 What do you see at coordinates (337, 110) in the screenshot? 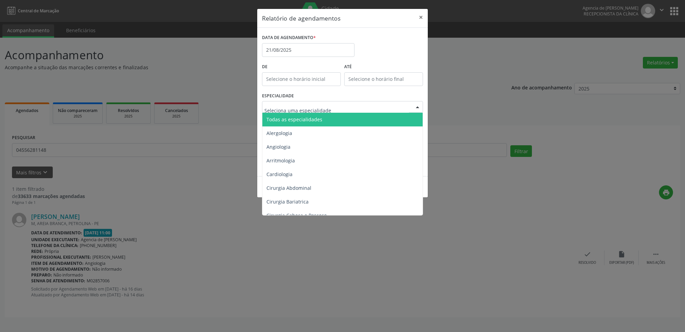
I see `input: Seleciona uma especialidade` at bounding box center [337, 110].